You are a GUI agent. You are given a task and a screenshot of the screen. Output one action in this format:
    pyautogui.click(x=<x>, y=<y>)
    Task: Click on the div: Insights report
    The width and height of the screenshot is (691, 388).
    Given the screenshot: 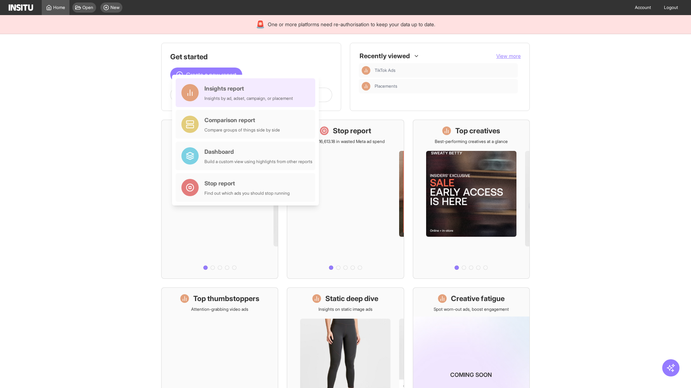 What is the action you would take?
    pyautogui.click(x=249, y=88)
    